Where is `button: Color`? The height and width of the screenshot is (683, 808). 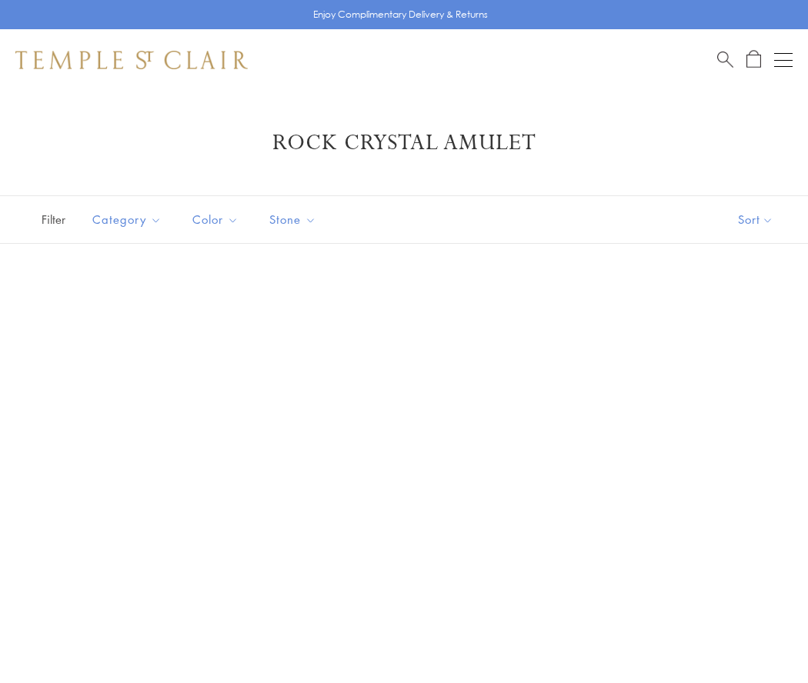 button: Color is located at coordinates (215, 219).